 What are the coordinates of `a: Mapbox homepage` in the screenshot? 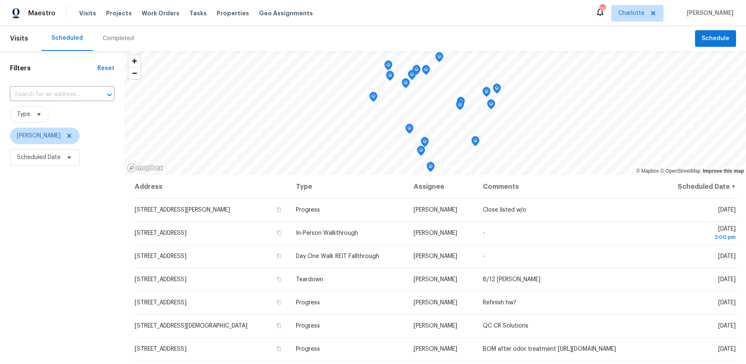 It's located at (145, 168).